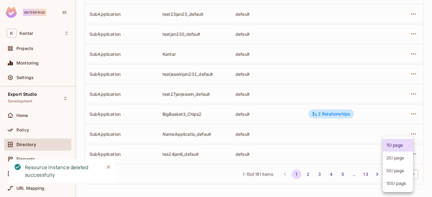 The height and width of the screenshot is (197, 432). I want to click on div: Resource Instance deleted successfully, so click(62, 172).